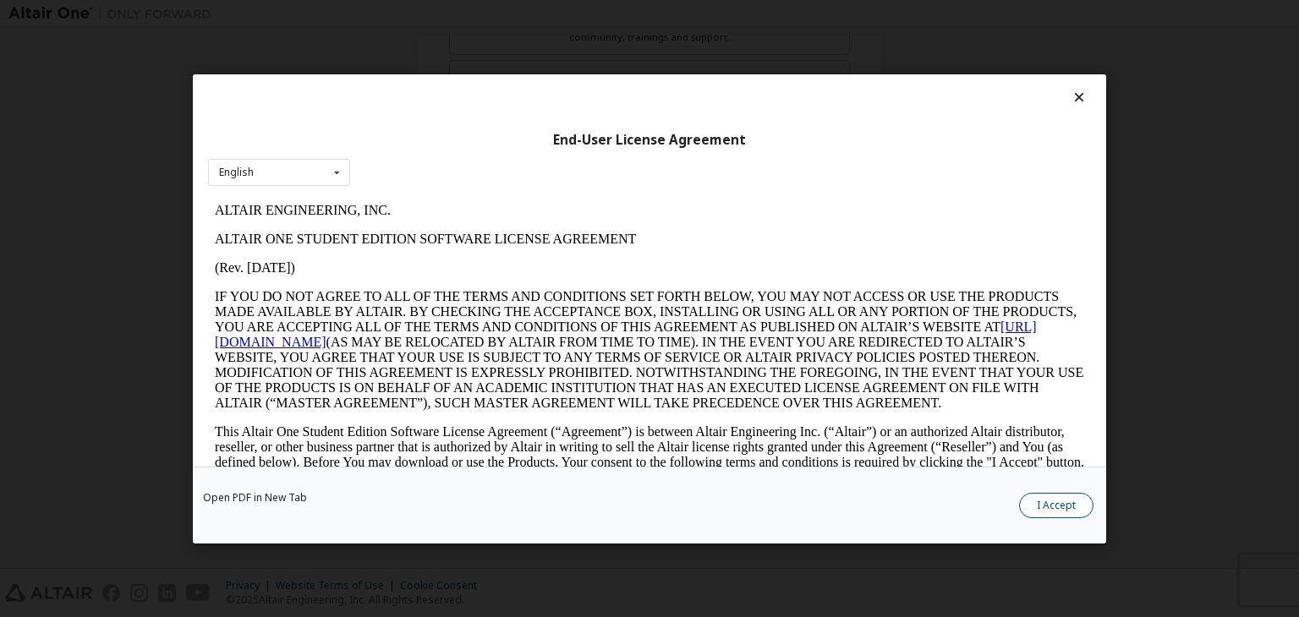 The width and height of the screenshot is (1299, 617). What do you see at coordinates (441, 154) in the screenshot?
I see `p: IF YOU DO NOT AGREE TO ALL OF THE TERMS AND CONDITIONS SET FORTH BELOW, YOU MAY NOT ACCESS OR USE...` at bounding box center [441, 154].